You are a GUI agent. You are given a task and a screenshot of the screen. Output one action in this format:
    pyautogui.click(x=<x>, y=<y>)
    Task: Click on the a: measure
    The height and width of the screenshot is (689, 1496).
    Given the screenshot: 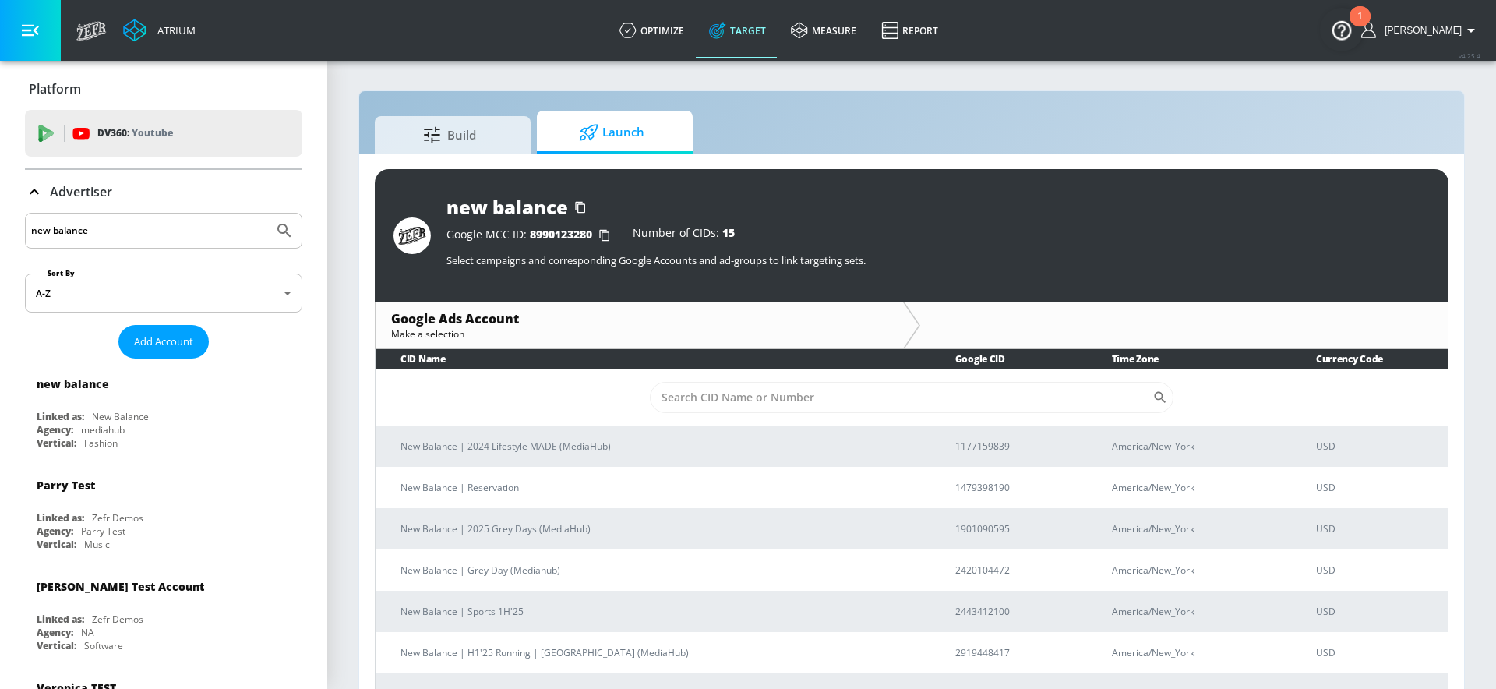 What is the action you would take?
    pyautogui.click(x=824, y=30)
    